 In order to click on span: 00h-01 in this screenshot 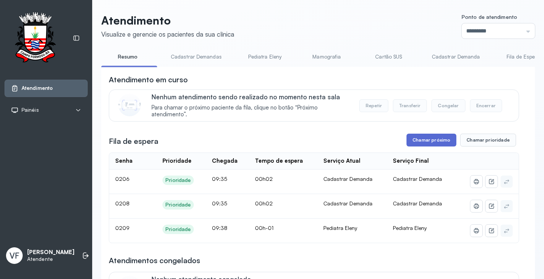, I will do `click(264, 228)`.